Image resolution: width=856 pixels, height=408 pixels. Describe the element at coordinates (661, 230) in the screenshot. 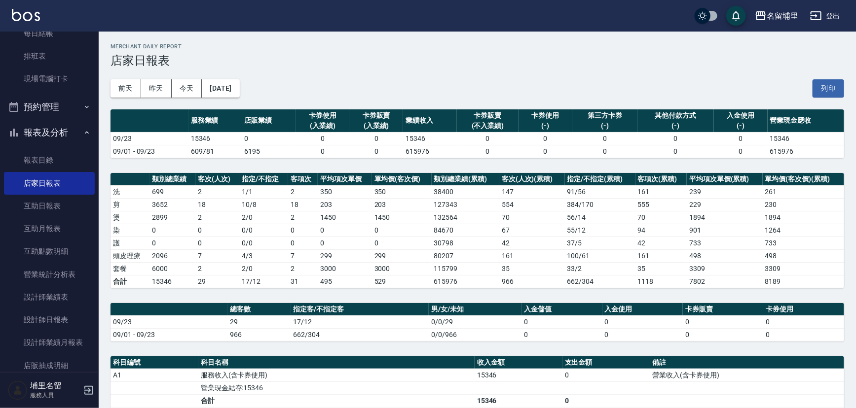

I see `td: 94` at that location.